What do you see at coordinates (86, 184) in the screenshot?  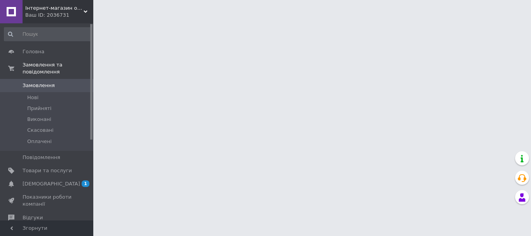 I see `span: 1` at bounding box center [86, 184].